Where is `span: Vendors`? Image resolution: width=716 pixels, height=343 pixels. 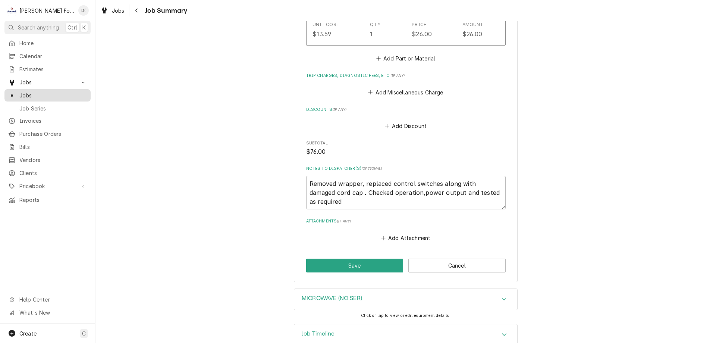
span: Vendors is located at coordinates (53, 160).